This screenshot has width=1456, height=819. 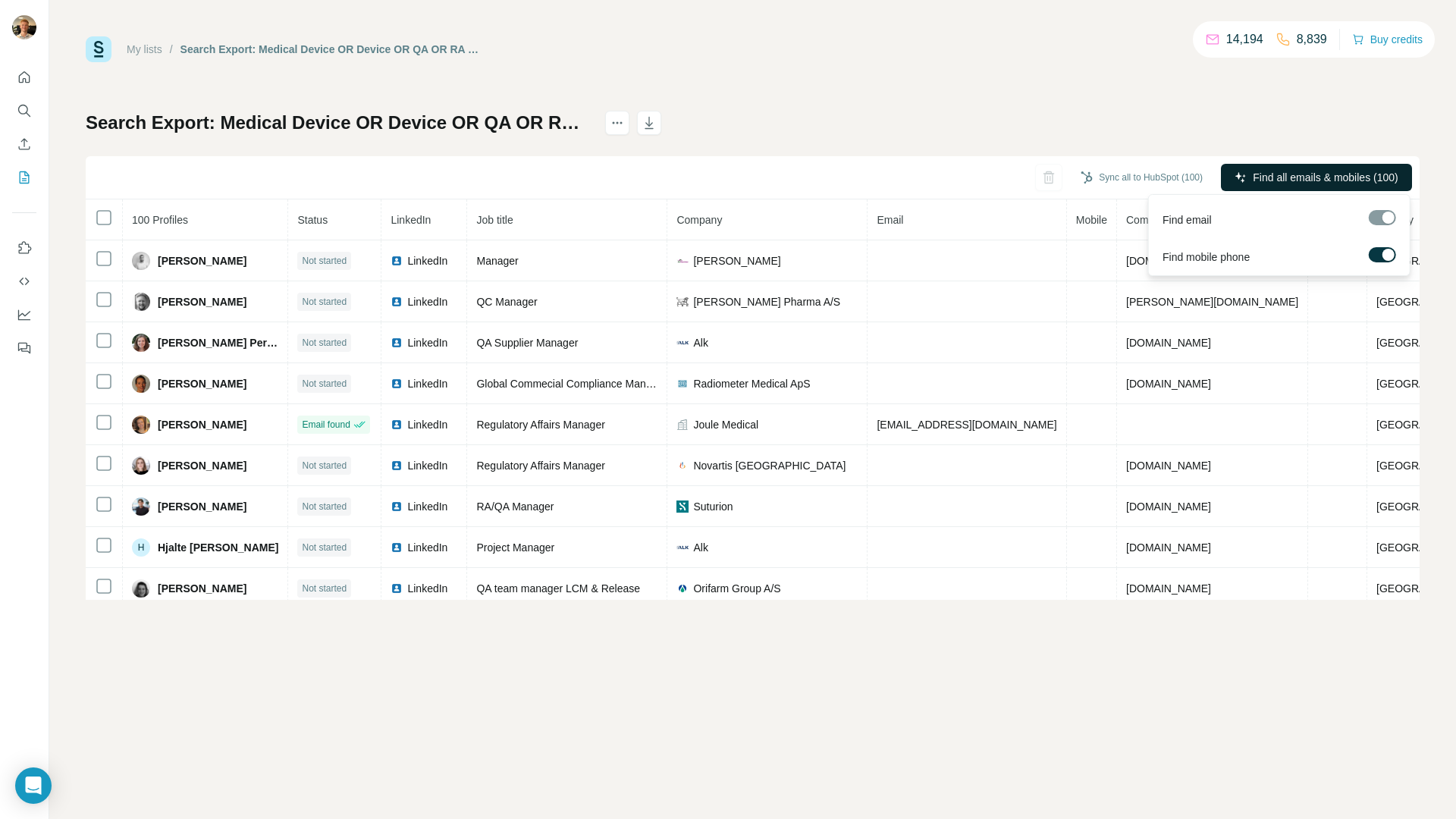 What do you see at coordinates (699, 220) in the screenshot?
I see `span: Company` at bounding box center [699, 220].